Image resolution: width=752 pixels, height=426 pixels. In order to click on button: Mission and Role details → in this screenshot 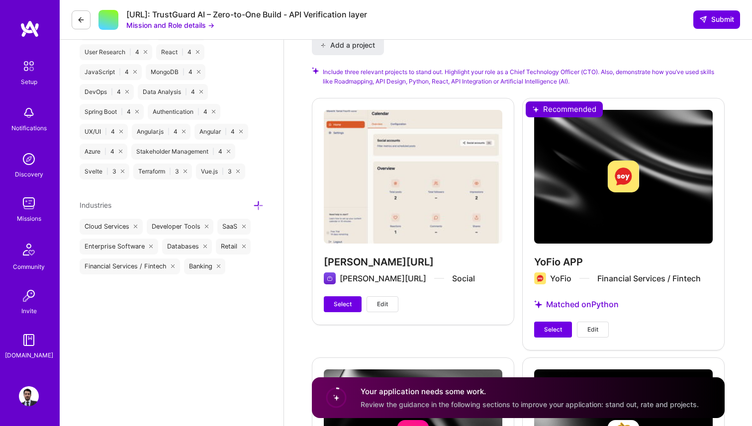, I will do `click(170, 25)`.